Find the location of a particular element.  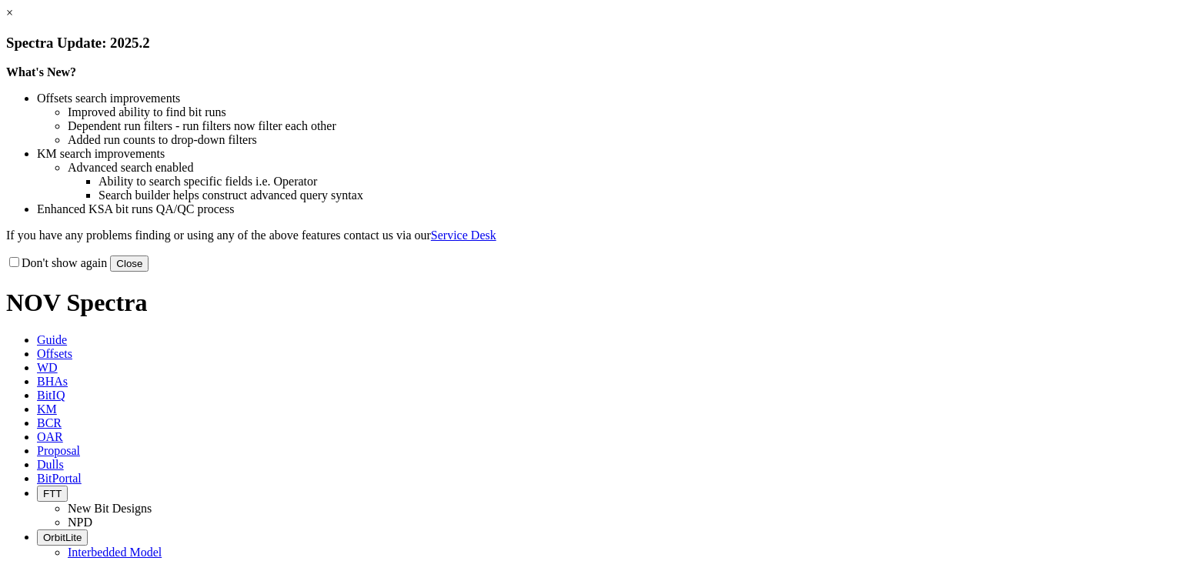

span: OAR is located at coordinates (50, 436).